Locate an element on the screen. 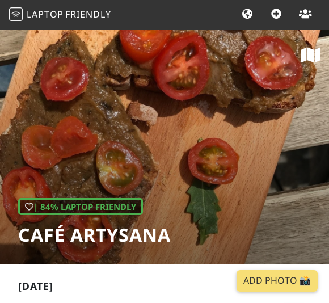 The width and height of the screenshot is (329, 303). a: LaptopFriendly LaptopFriendly is located at coordinates (60, 15).